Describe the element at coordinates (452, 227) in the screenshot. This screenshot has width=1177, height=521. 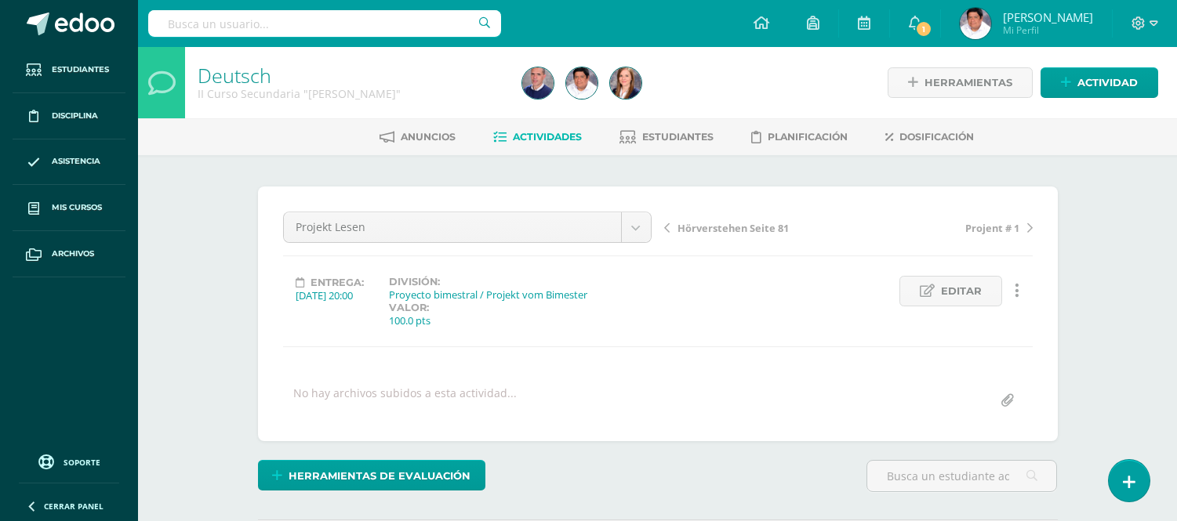
I see `span: Projekt Lesen` at that location.